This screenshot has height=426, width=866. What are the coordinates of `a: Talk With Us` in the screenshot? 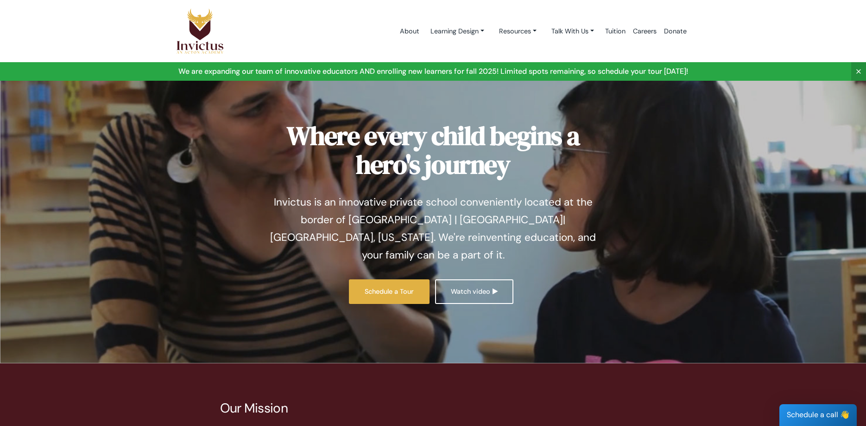 It's located at (573, 31).